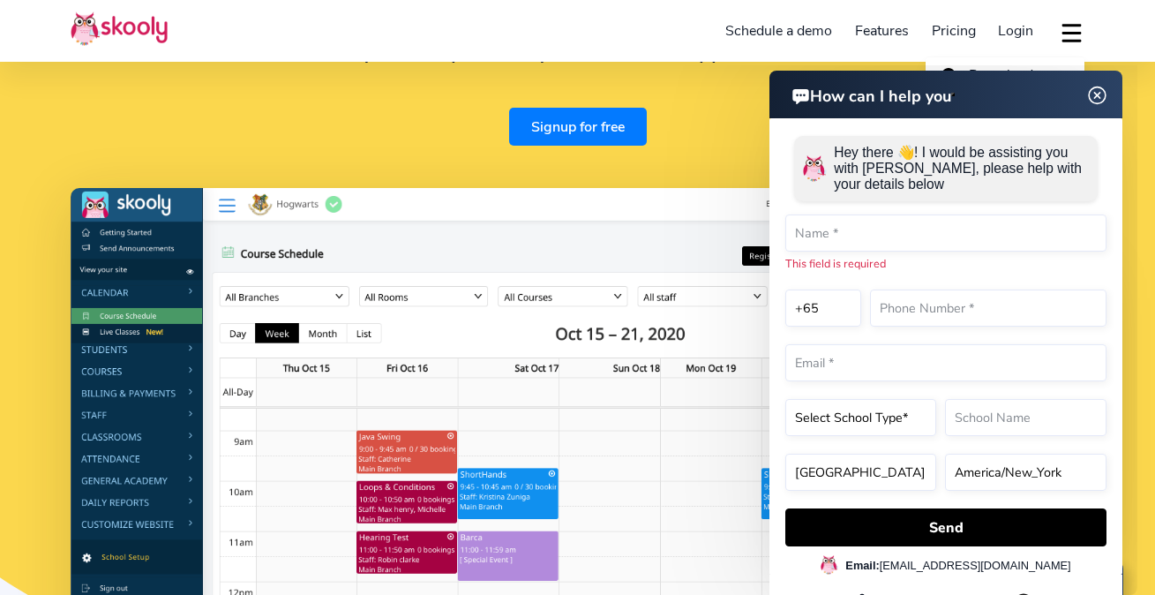 The image size is (1155, 595). I want to click on span: Download app, so click(1013, 75).